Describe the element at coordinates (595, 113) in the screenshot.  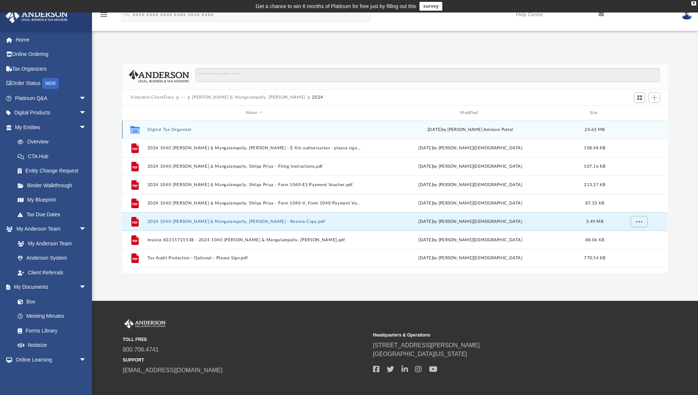
I see `div: Size` at that location.